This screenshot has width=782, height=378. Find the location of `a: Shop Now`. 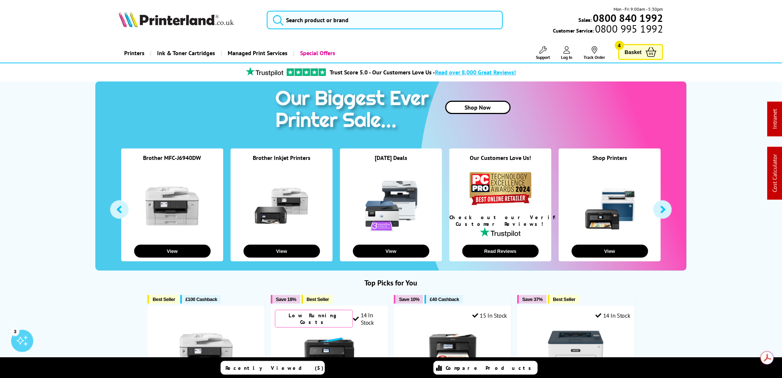

a: Shop Now is located at coordinates (478, 107).